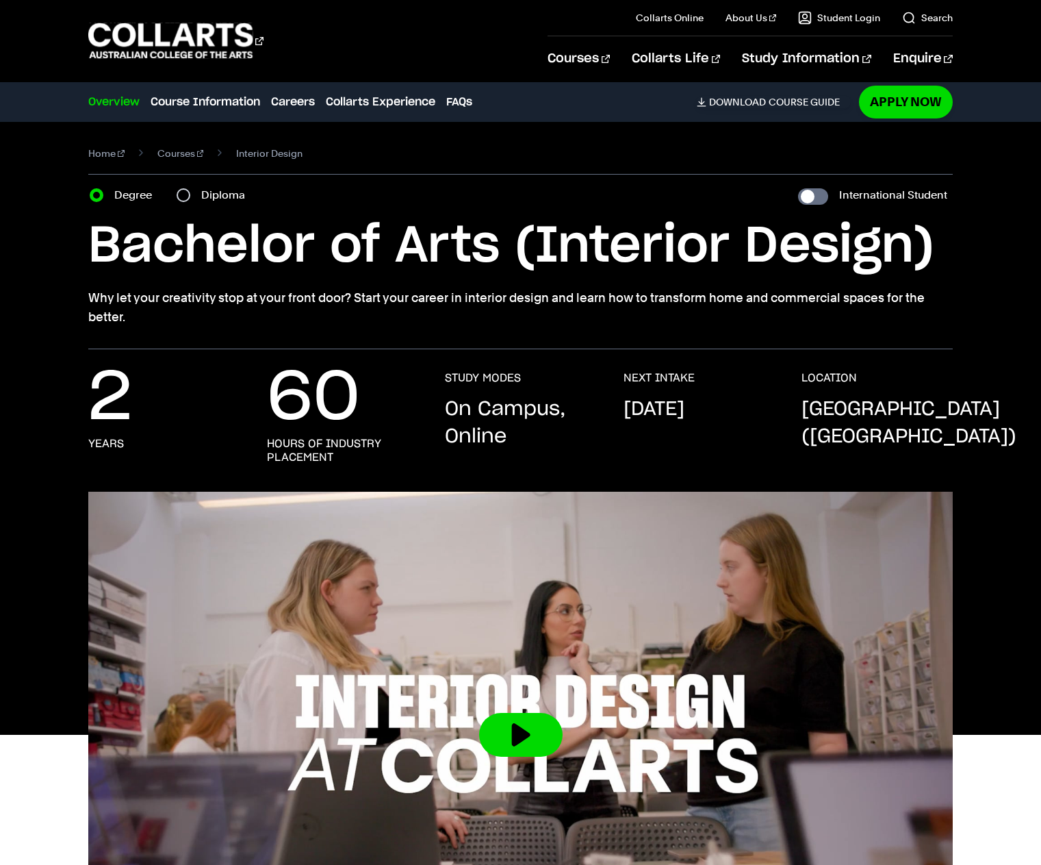 The width and height of the screenshot is (1041, 865). What do you see at coordinates (342, 451) in the screenshot?
I see `h3: hours of industry placement` at bounding box center [342, 451].